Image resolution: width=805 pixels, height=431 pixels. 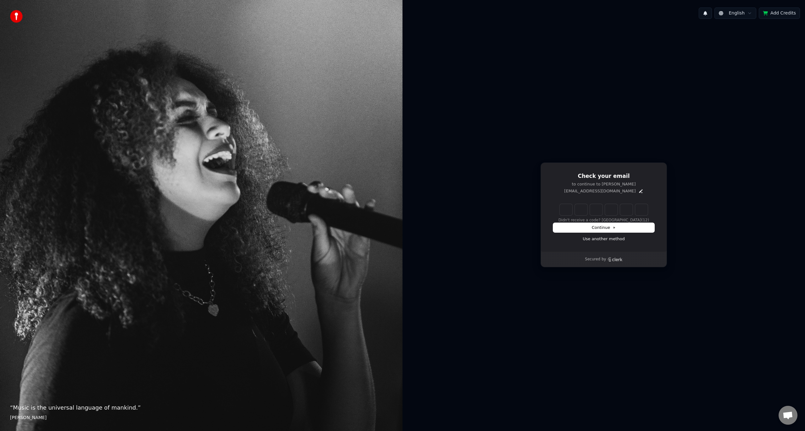 I want to click on div: Open chat, so click(x=788, y=415).